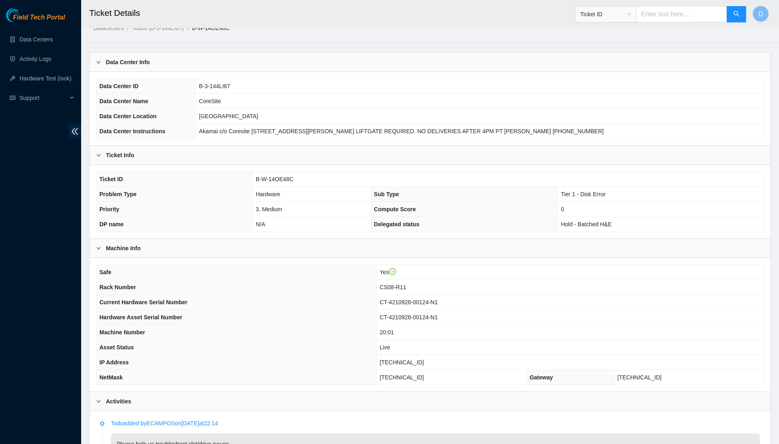 Image resolution: width=779 pixels, height=444 pixels. What do you see at coordinates (397, 224) in the screenshot?
I see `span: Delegated status` at bounding box center [397, 224].